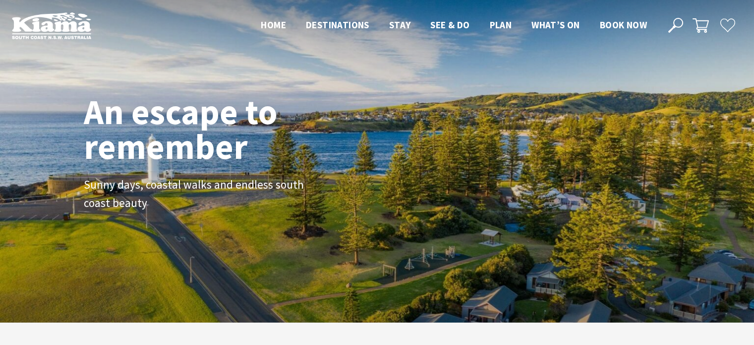 The width and height of the screenshot is (754, 345). What do you see at coordinates (556, 25) in the screenshot?
I see `span: What’s On` at bounding box center [556, 25].